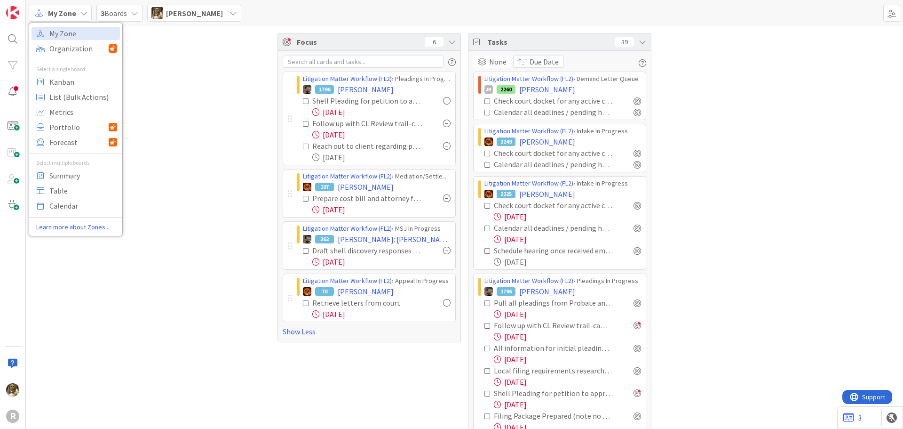  Describe the element at coordinates (325, 239) in the screenshot. I see `div: 362` at that location.